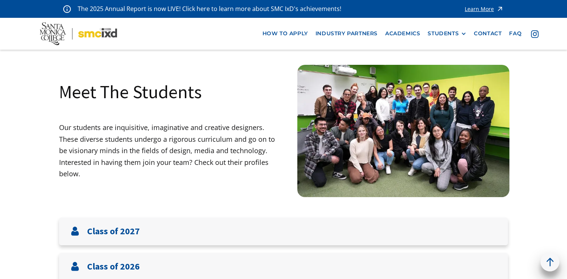 The height and width of the screenshot is (279, 567). I want to click on h3: Class of 2026, so click(113, 266).